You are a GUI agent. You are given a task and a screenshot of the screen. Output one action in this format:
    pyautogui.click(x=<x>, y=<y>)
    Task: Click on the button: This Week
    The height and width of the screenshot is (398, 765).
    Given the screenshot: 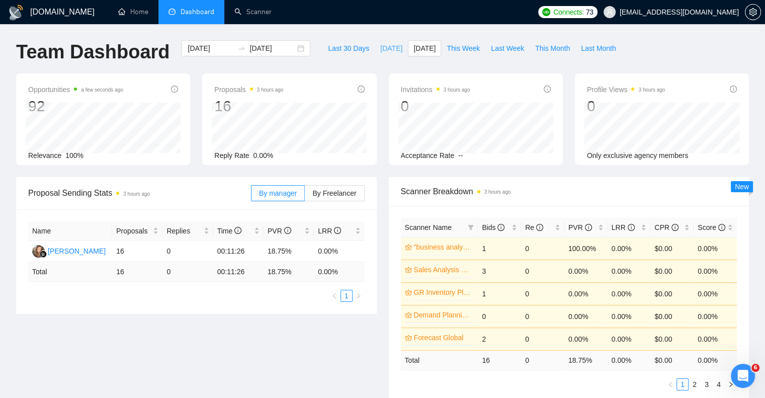 What is the action you would take?
    pyautogui.click(x=464, y=48)
    